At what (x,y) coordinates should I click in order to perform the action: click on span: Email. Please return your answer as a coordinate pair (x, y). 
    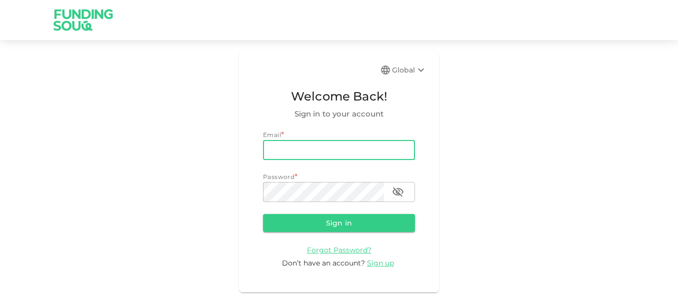
    Looking at the image, I should click on (272, 135).